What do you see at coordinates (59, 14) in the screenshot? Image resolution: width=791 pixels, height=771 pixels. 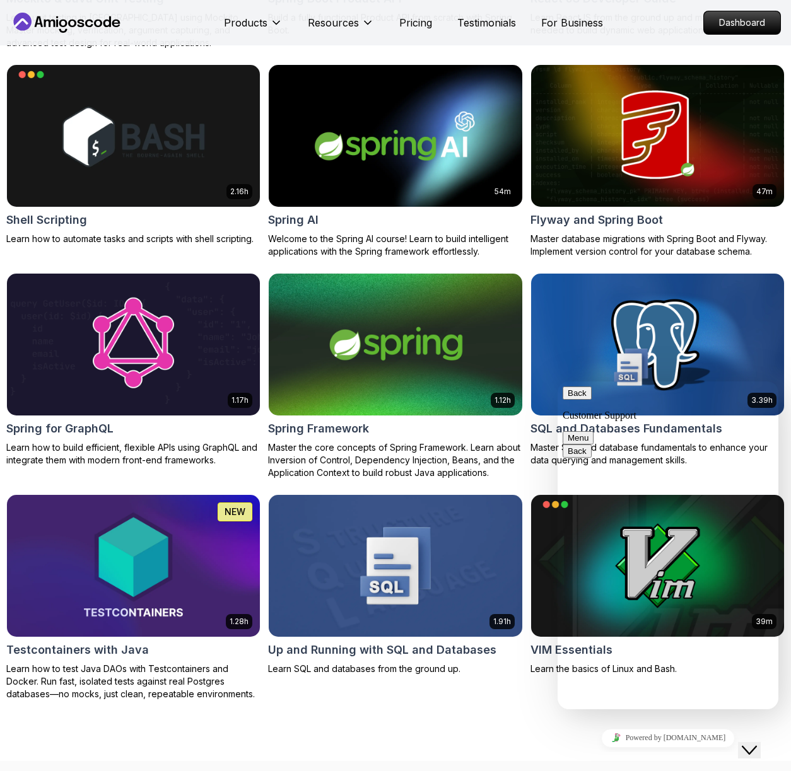 I see `img: Tawky_16x16.svg` at bounding box center [59, 14].